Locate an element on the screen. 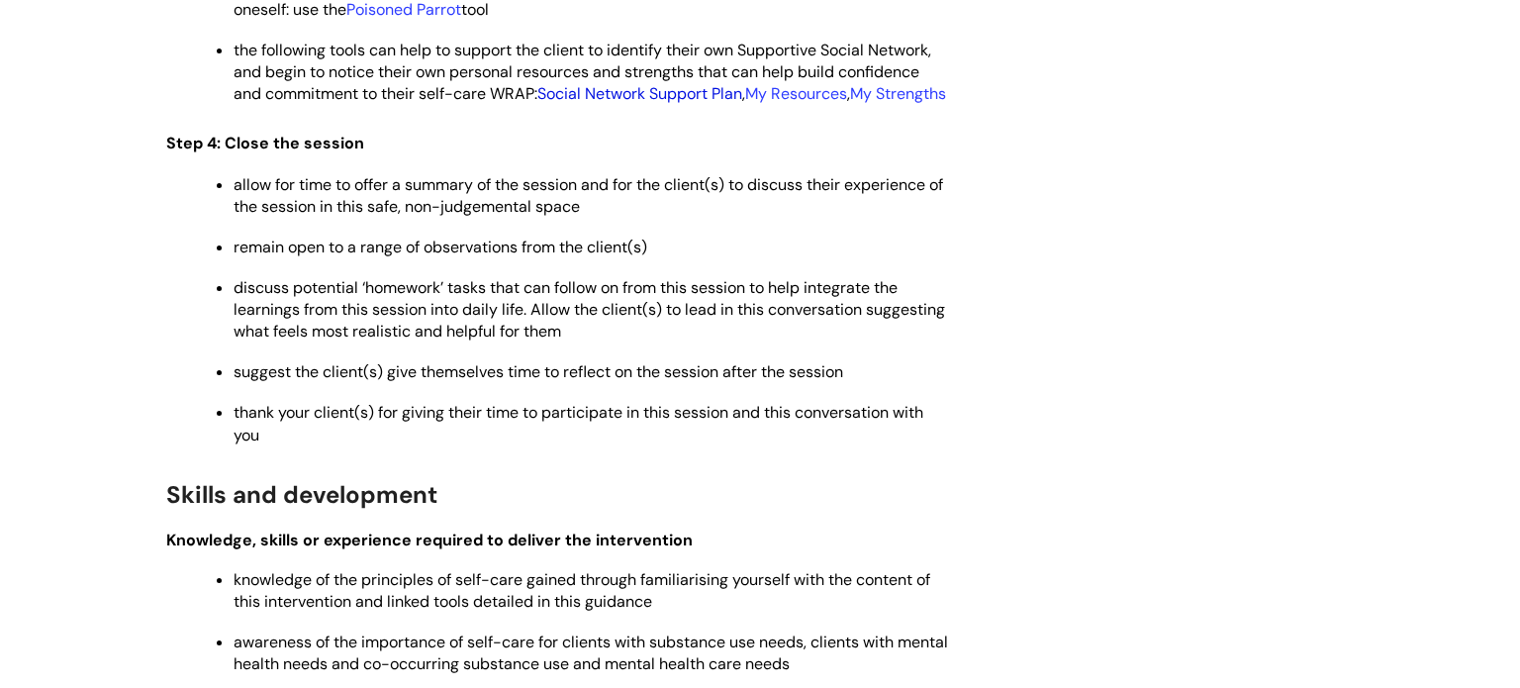 The width and height of the screenshot is (1520, 688). a: My Strengths is located at coordinates (897, 93).